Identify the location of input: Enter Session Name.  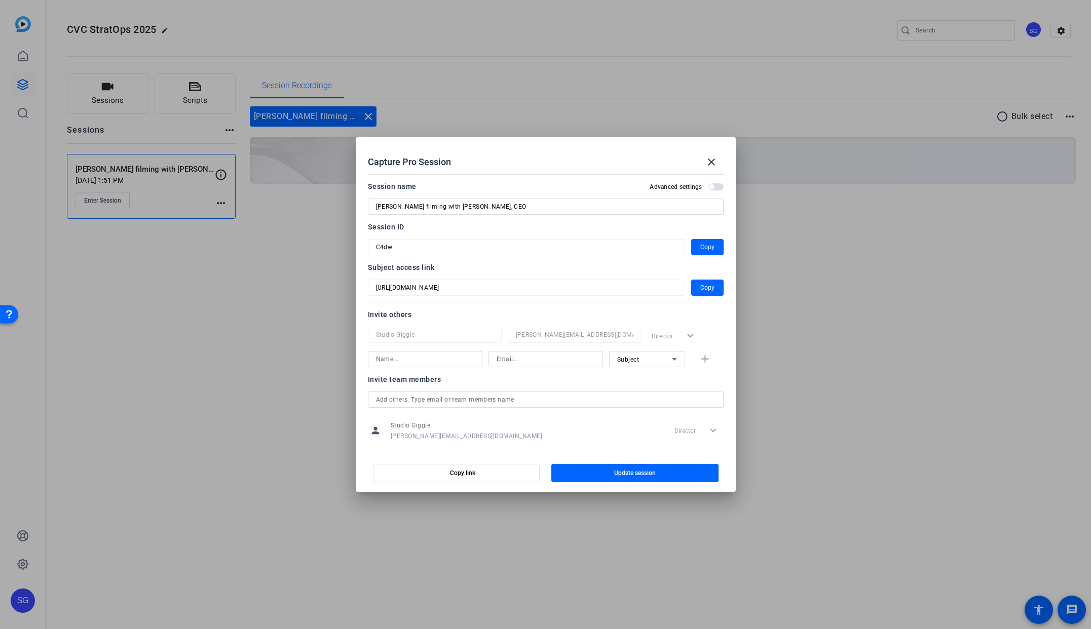
(546, 207).